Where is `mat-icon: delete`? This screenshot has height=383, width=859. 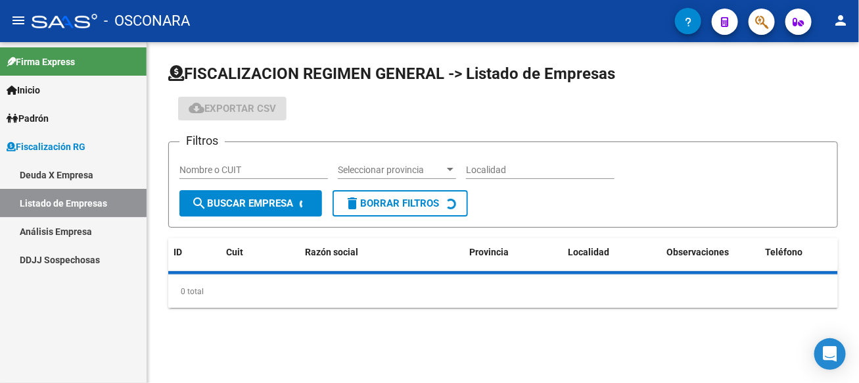 mat-icon: delete is located at coordinates (352, 203).